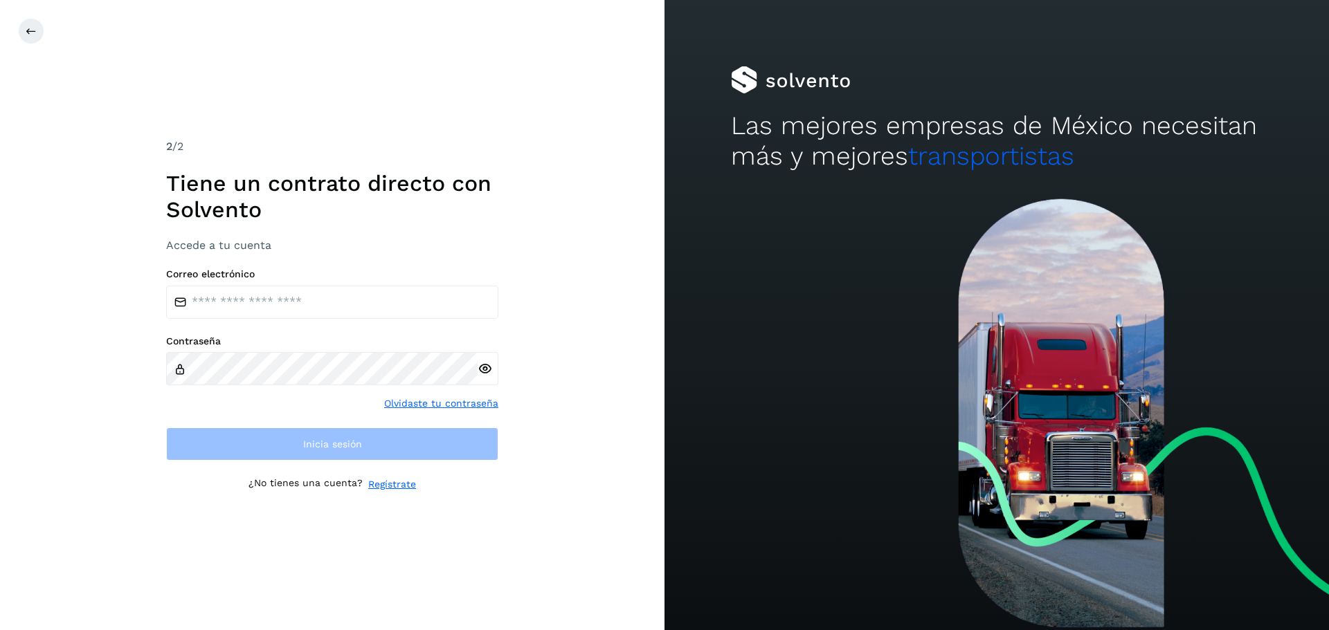 Image resolution: width=1329 pixels, height=630 pixels. What do you see at coordinates (332, 274) in the screenshot?
I see `label: Correo electrónico` at bounding box center [332, 274].